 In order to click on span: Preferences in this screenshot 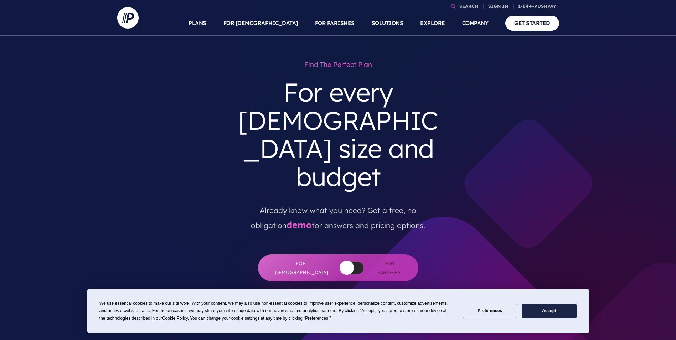, I will do `click(317, 318)`.